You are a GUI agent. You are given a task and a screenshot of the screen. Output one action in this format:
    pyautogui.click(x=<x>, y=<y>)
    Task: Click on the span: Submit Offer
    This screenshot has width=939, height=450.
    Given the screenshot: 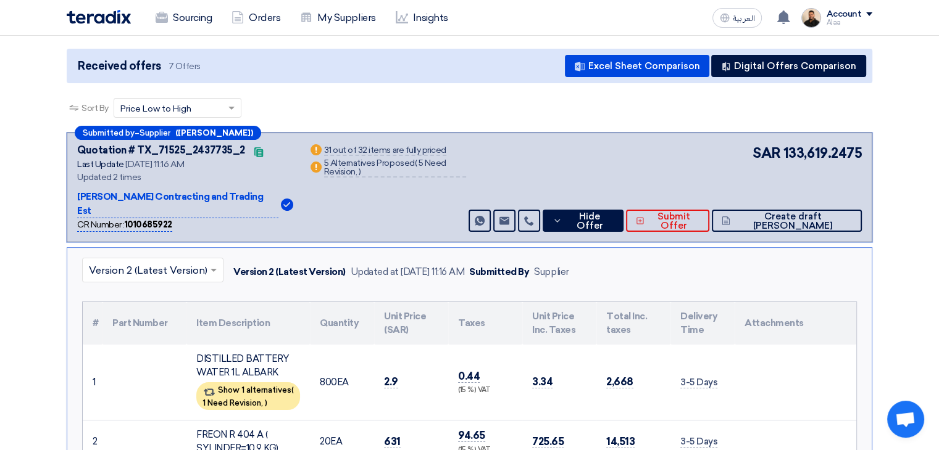 What is the action you would take?
    pyautogui.click(x=673, y=222)
    